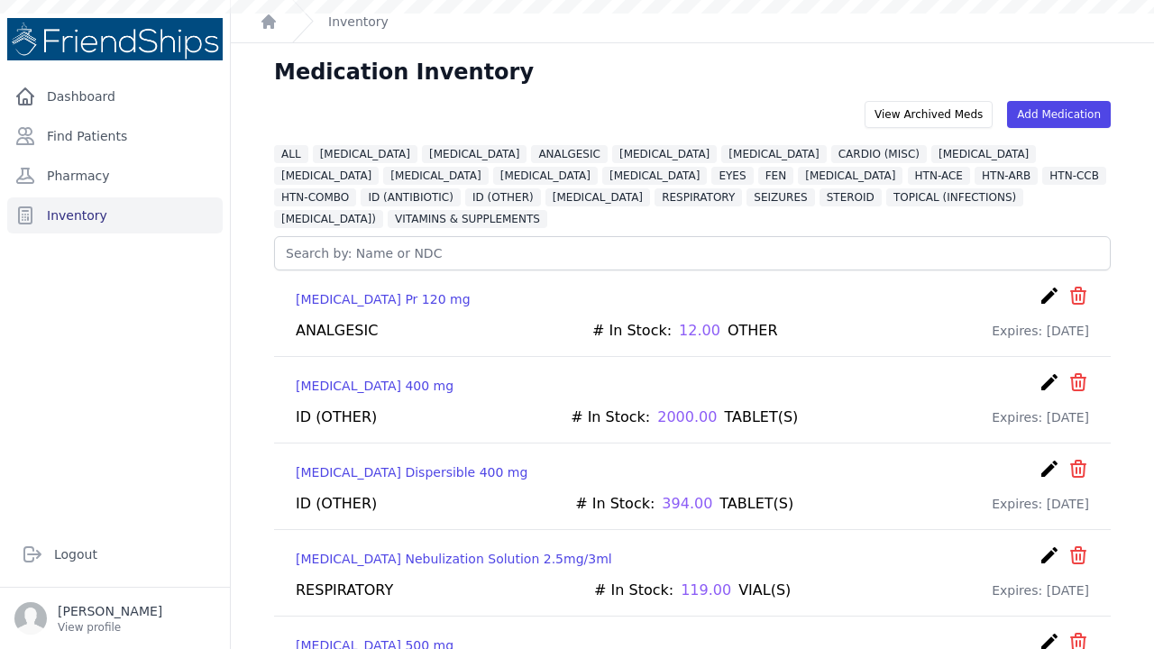  Describe the element at coordinates (114, 176) in the screenshot. I see `a: Pharmacy` at that location.